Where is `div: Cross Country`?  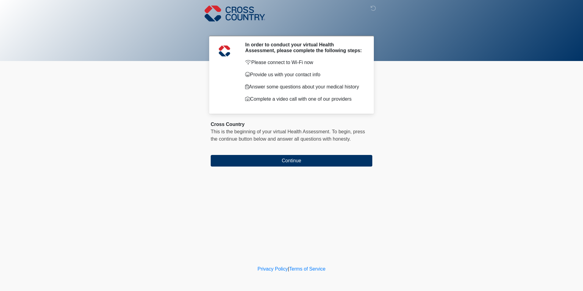 div: Cross Country is located at coordinates (292, 124).